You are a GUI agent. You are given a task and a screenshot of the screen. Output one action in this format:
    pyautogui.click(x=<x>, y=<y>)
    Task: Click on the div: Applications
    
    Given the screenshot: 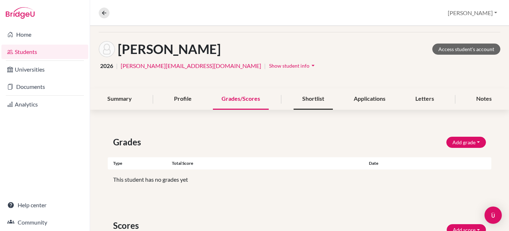 What is the action you would take?
    pyautogui.click(x=370, y=99)
    